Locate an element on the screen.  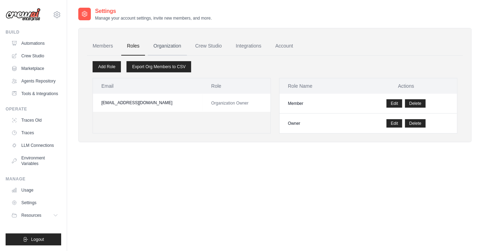
p: Manage your account settings, invite new members, and more. is located at coordinates (154, 18).